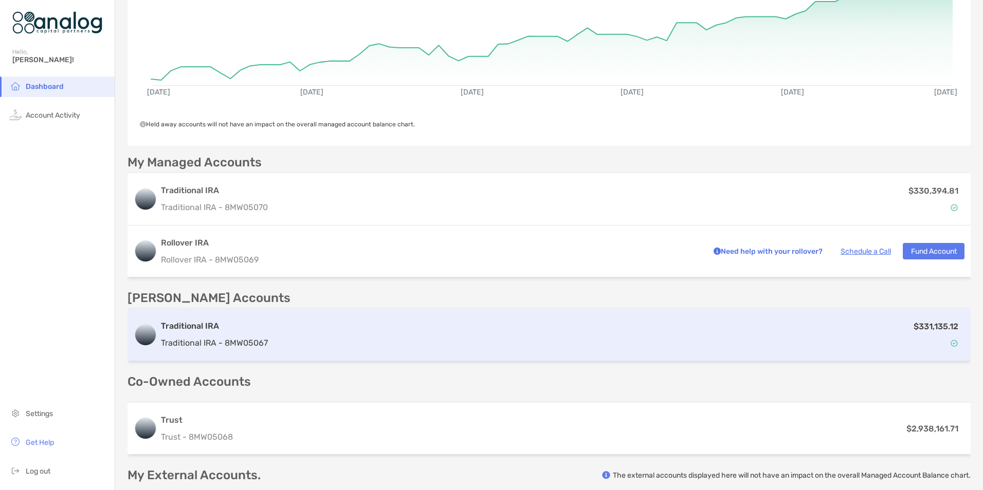 This screenshot has width=983, height=490. Describe the element at coordinates (791, 475) in the screenshot. I see `p: The external accounts displayed here will not have an impact on the overall Managed Account Balan...` at that location.